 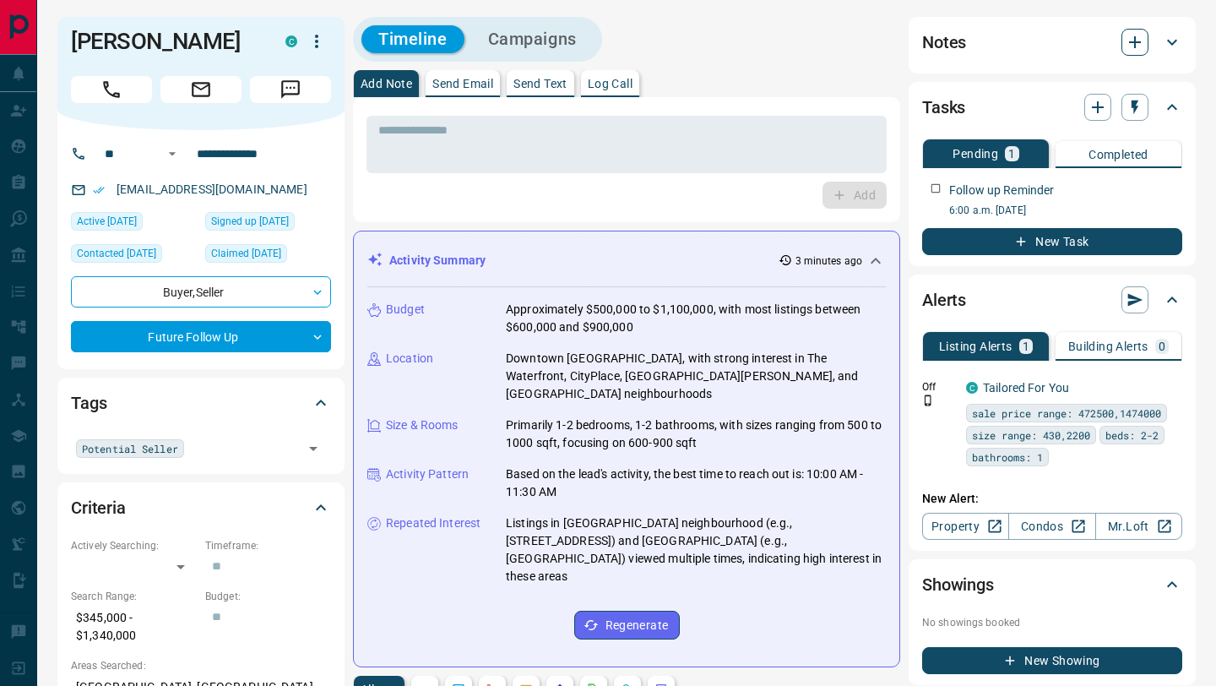 I want to click on h2: Criteria, so click(x=98, y=507).